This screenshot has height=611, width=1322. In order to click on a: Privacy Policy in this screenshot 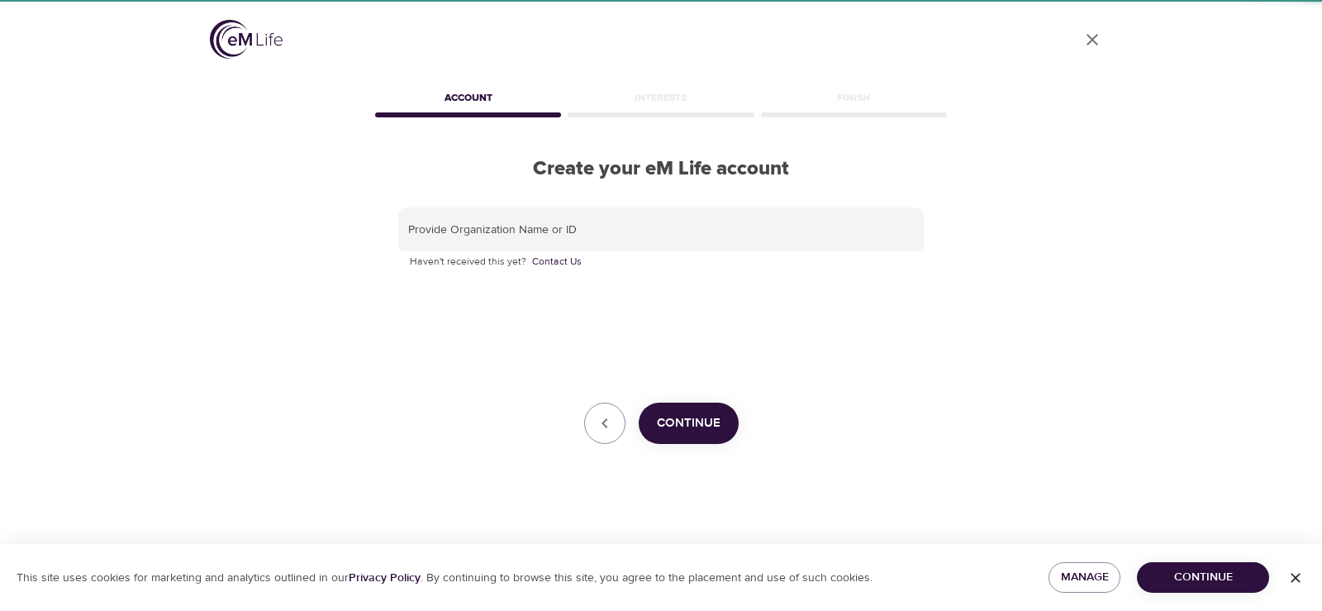, I will do `click(384, 578)`.